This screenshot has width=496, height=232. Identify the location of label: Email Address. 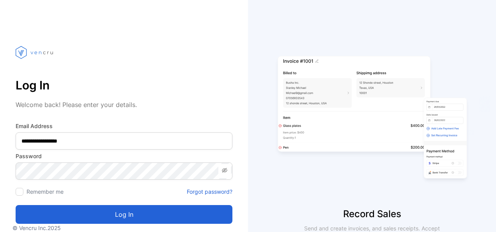
(124, 126).